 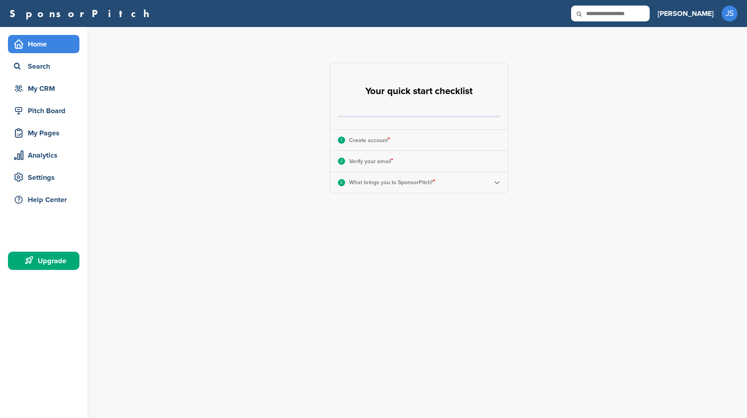 I want to click on div: Pitch Board, so click(x=46, y=111).